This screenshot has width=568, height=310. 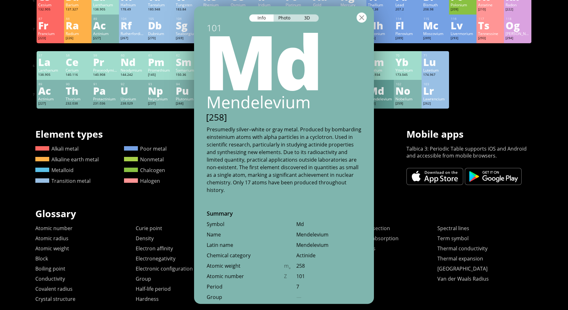 I want to click on div: Neptunium, so click(x=160, y=99).